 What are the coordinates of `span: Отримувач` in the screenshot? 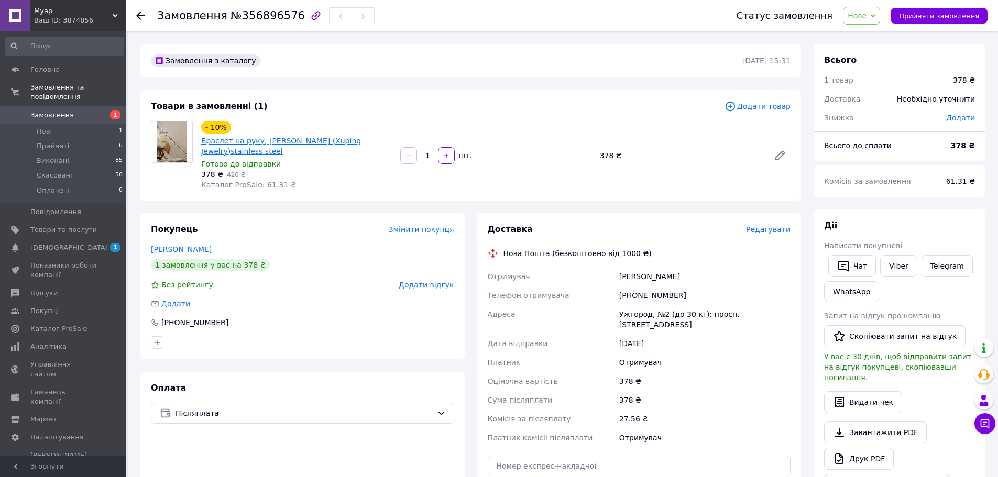 It's located at (509, 277).